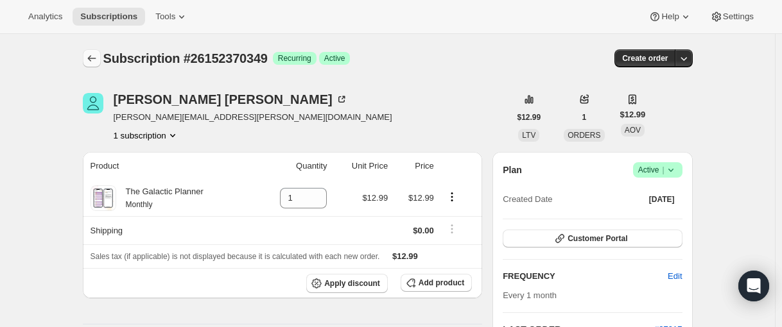 Image resolution: width=782 pixels, height=327 pixels. What do you see at coordinates (109, 17) in the screenshot?
I see `span: Subscriptions` at bounding box center [109, 17].